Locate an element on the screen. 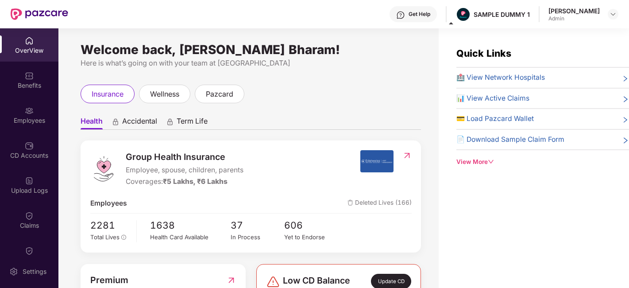 This screenshot has height=288, width=629. span: Group Health Insurance is located at coordinates (185, 157).